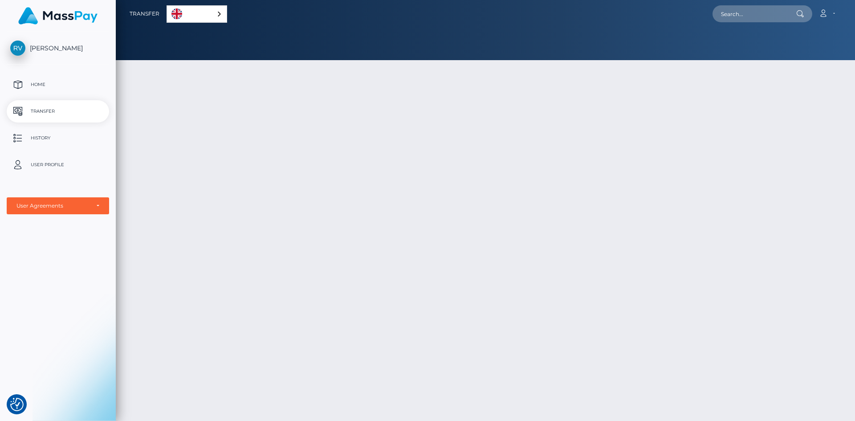 Image resolution: width=855 pixels, height=421 pixels. Describe the element at coordinates (53, 206) in the screenshot. I see `div: User Agreements` at that location.